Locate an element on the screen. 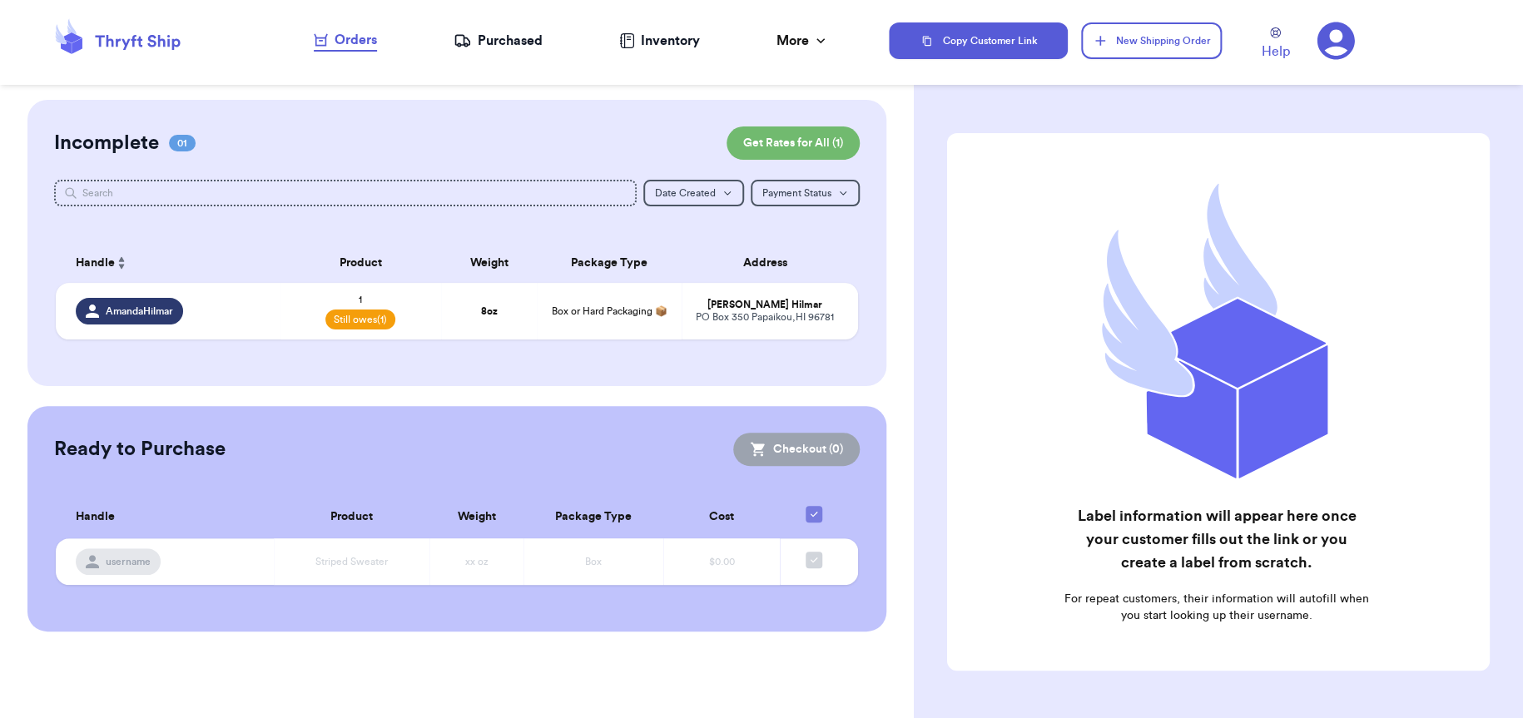 The image size is (1523, 718). span: Payment Status is located at coordinates (796, 193).